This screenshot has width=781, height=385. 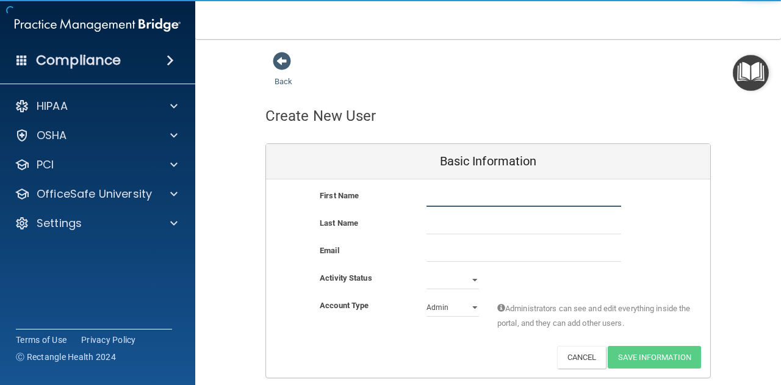 What do you see at coordinates (339, 195) in the screenshot?
I see `b: First Name` at bounding box center [339, 195].